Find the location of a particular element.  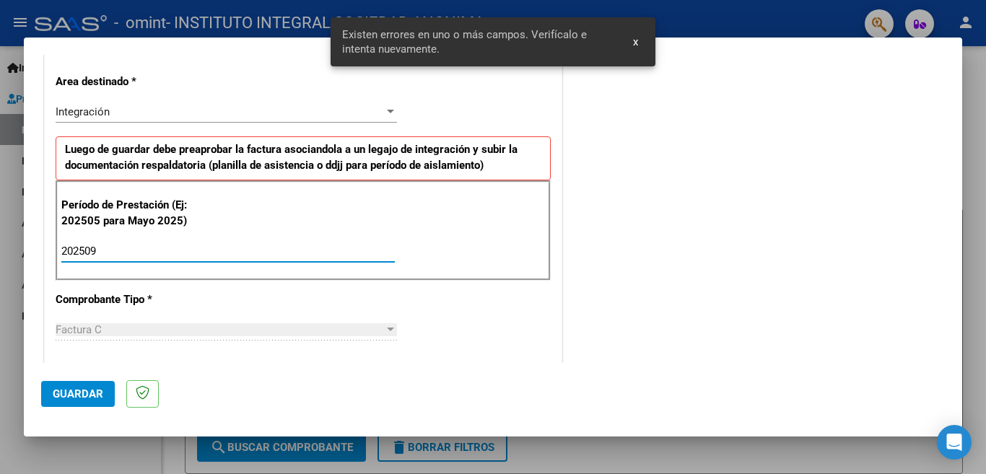

button: x is located at coordinates (635, 42).